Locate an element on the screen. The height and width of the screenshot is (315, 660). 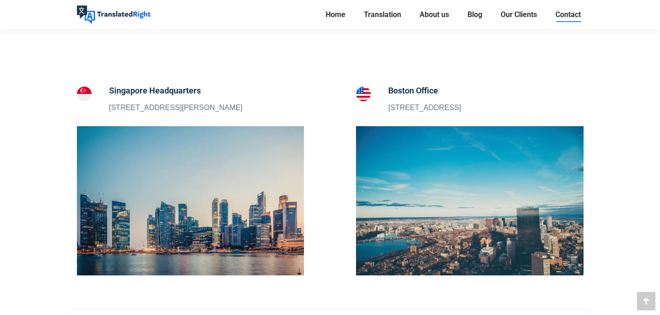
span: Our Clients is located at coordinates (518, 15).